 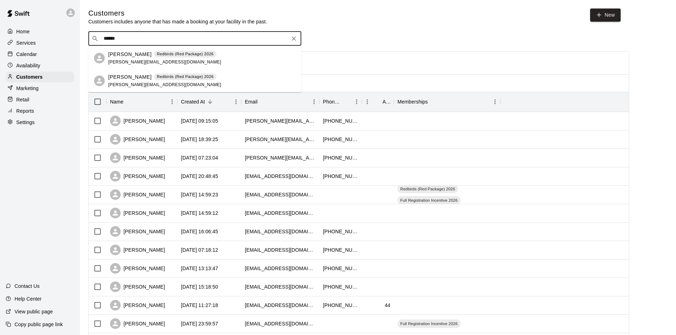 I want to click on h5: Customers, so click(x=178, y=13).